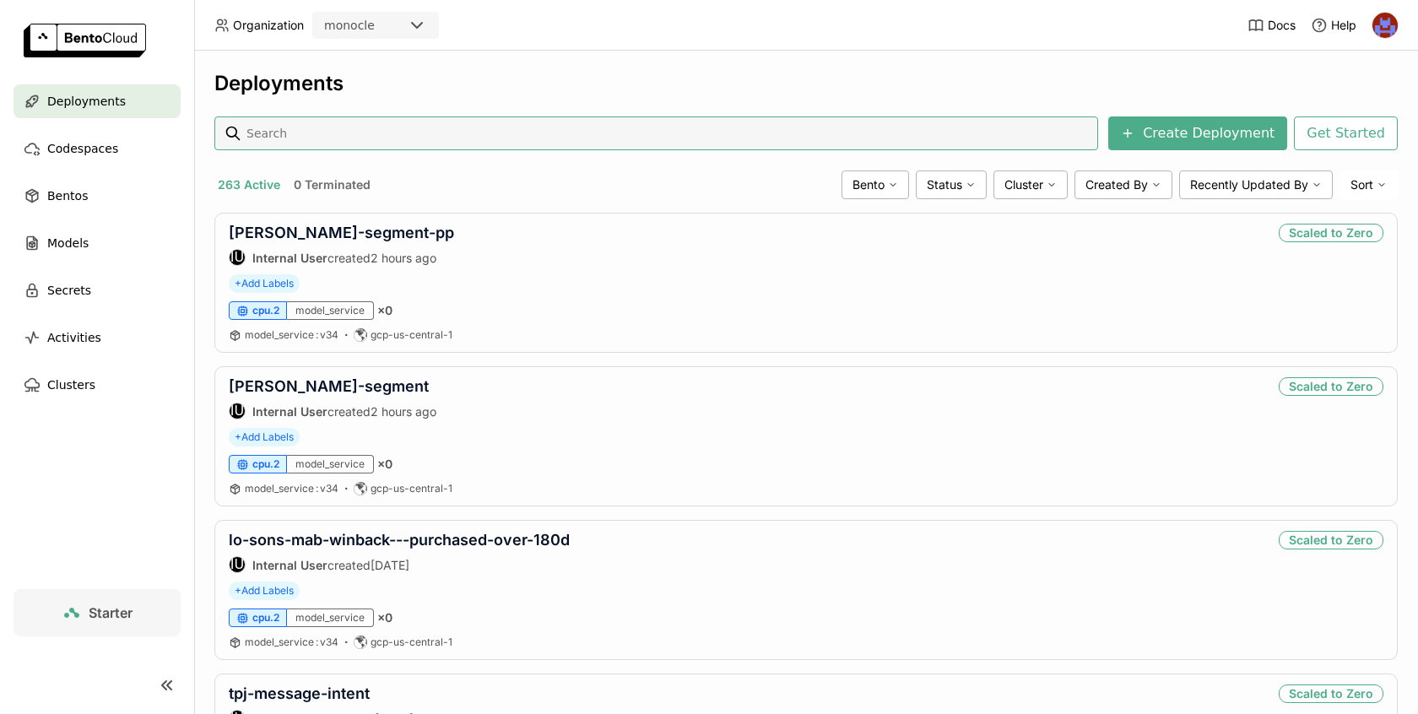 Image resolution: width=1418 pixels, height=714 pixels. What do you see at coordinates (74, 338) in the screenshot?
I see `span: Activities` at bounding box center [74, 338].